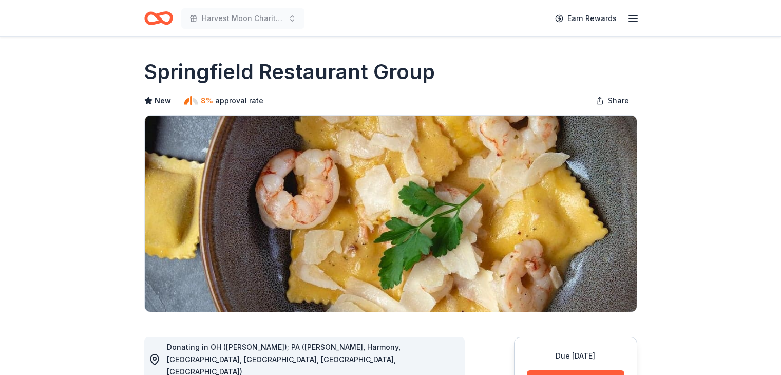  Describe the element at coordinates (163, 101) in the screenshot. I see `span: New` at that location.